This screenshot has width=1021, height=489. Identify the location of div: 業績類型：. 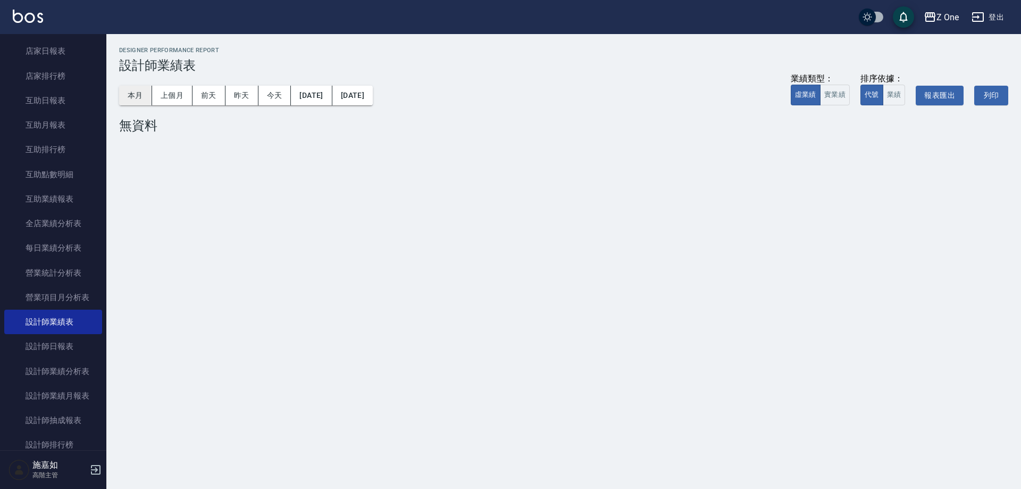
(820, 79).